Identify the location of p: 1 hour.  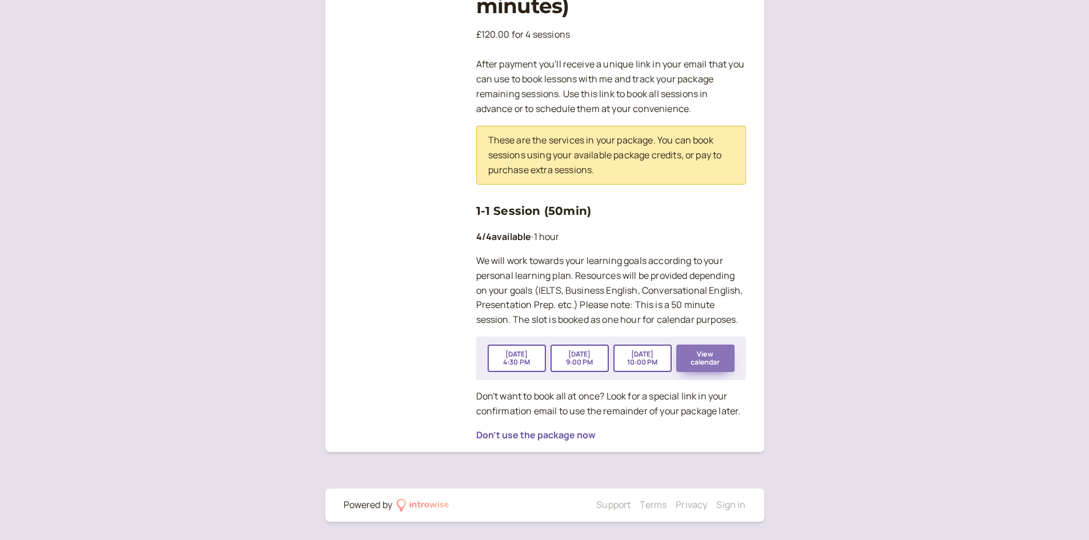
(611, 237).